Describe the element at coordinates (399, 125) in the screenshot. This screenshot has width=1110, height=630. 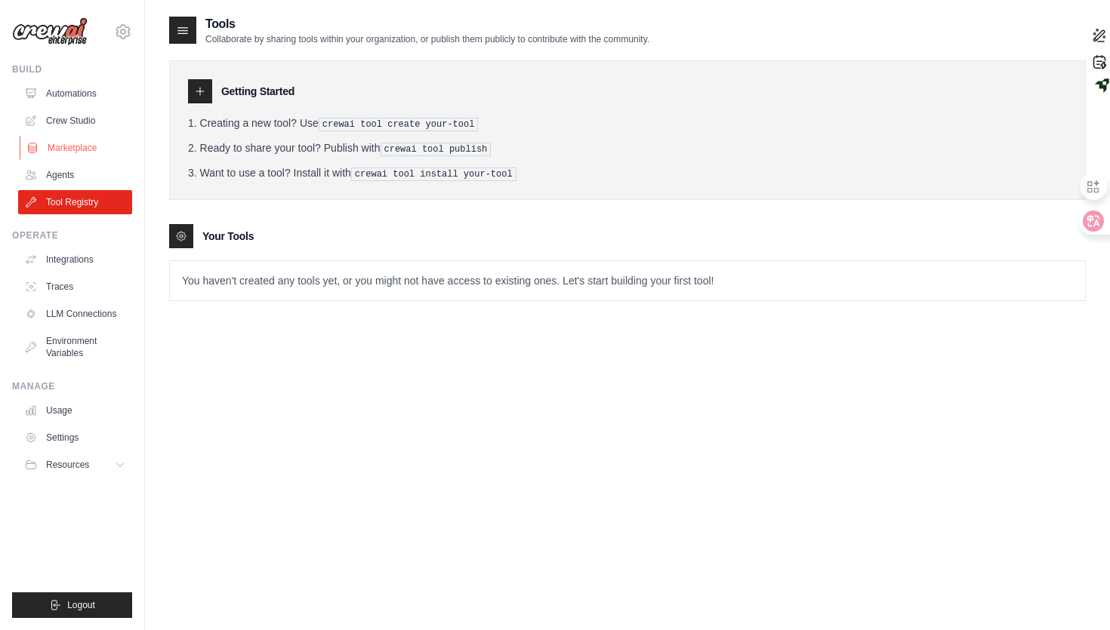
I see `pre: crewai tool create your-tool` at that location.